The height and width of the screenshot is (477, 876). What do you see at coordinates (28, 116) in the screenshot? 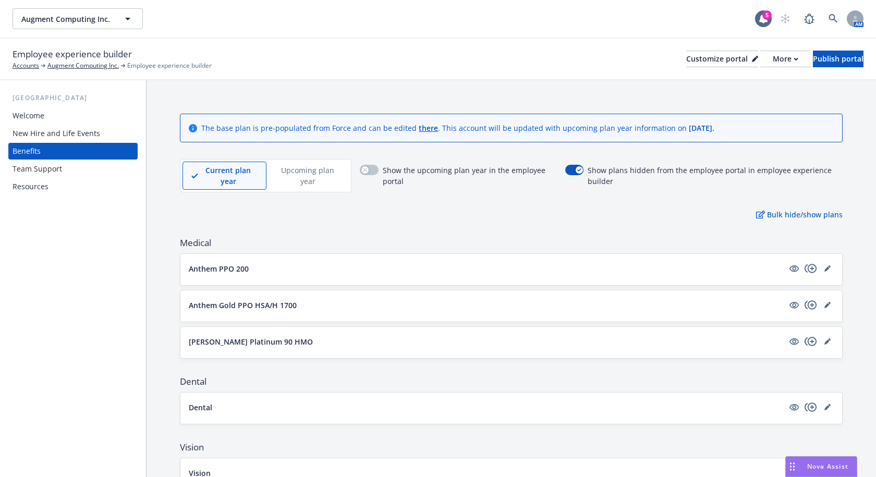
I see `div: Welcome` at bounding box center [28, 116].